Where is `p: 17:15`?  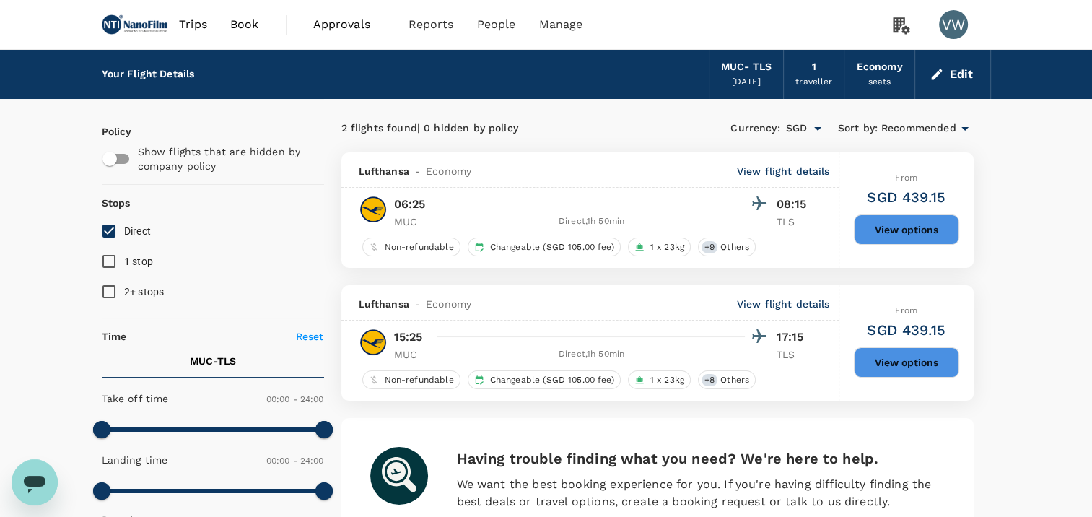
p: 17:15 is located at coordinates (795, 337).